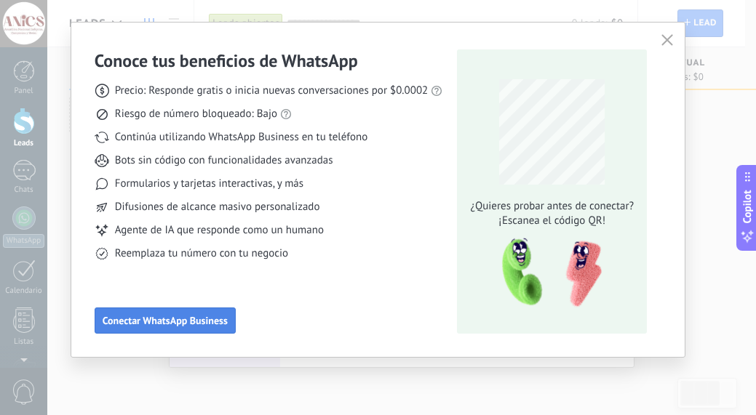 The width and height of the screenshot is (756, 415). I want to click on span: Reemplaza tu número con tu negocio, so click(201, 254).